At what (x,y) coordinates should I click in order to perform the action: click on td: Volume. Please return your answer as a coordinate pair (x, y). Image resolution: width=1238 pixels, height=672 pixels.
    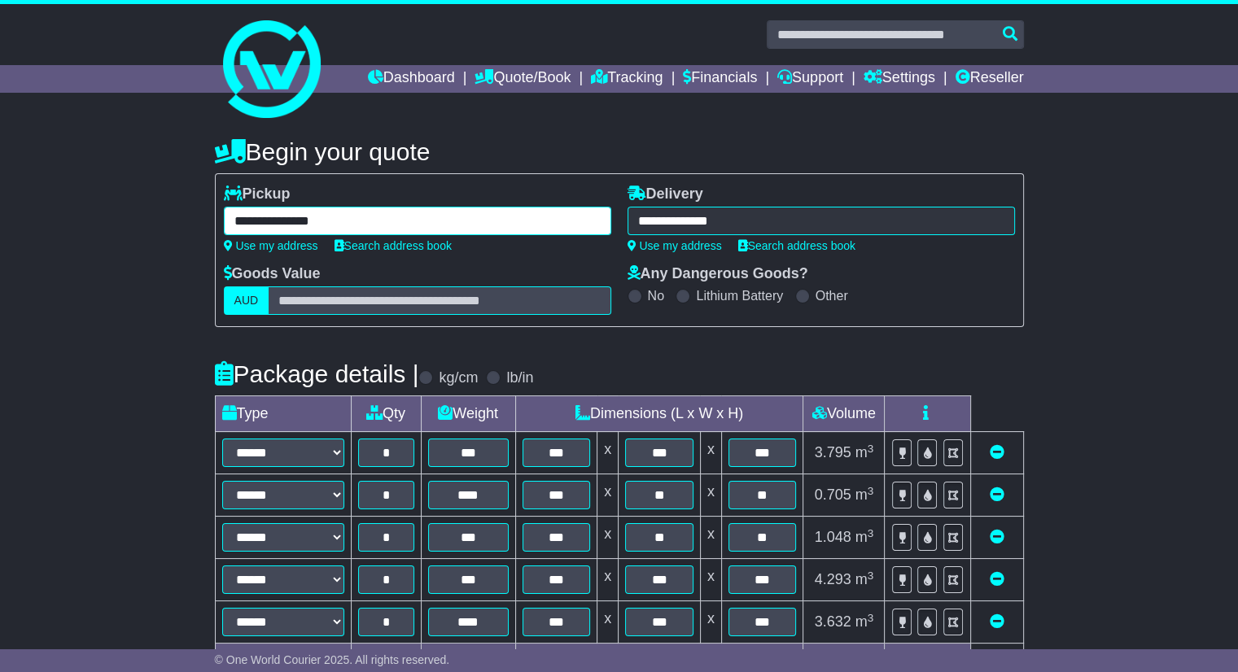
    Looking at the image, I should click on (844, 414).